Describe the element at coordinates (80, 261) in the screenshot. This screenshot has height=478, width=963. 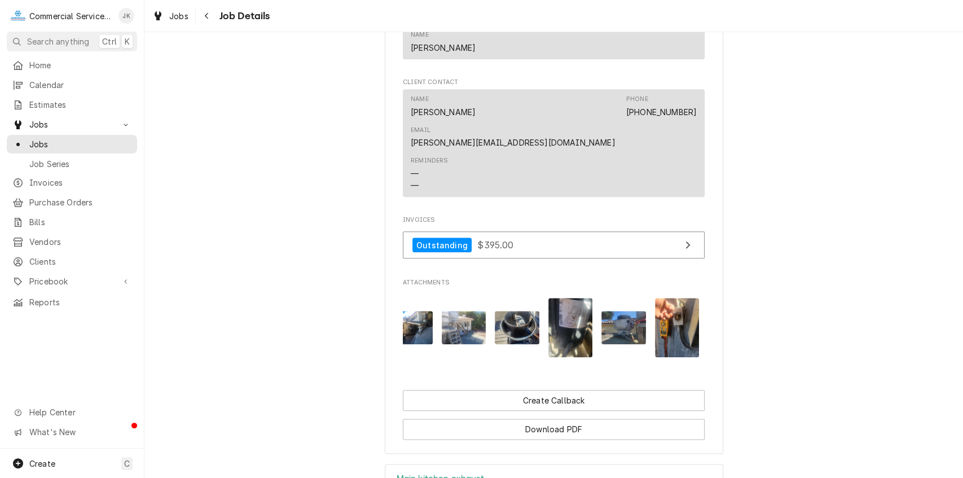
I see `span: Clients` at that location.